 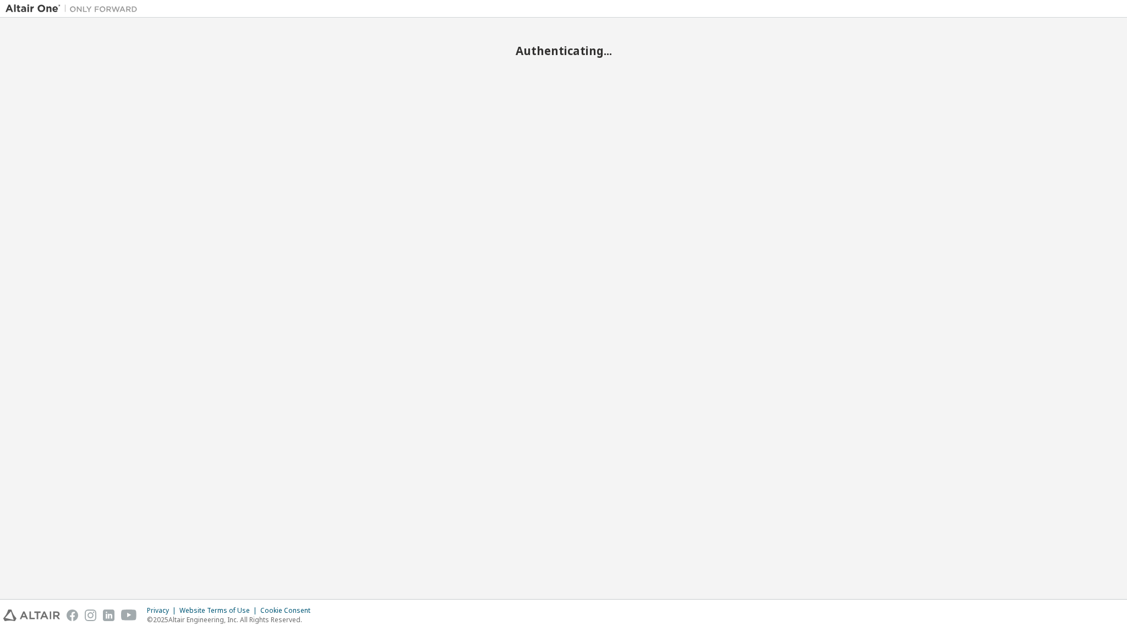 I want to click on div: Website Terms of Use, so click(x=220, y=610).